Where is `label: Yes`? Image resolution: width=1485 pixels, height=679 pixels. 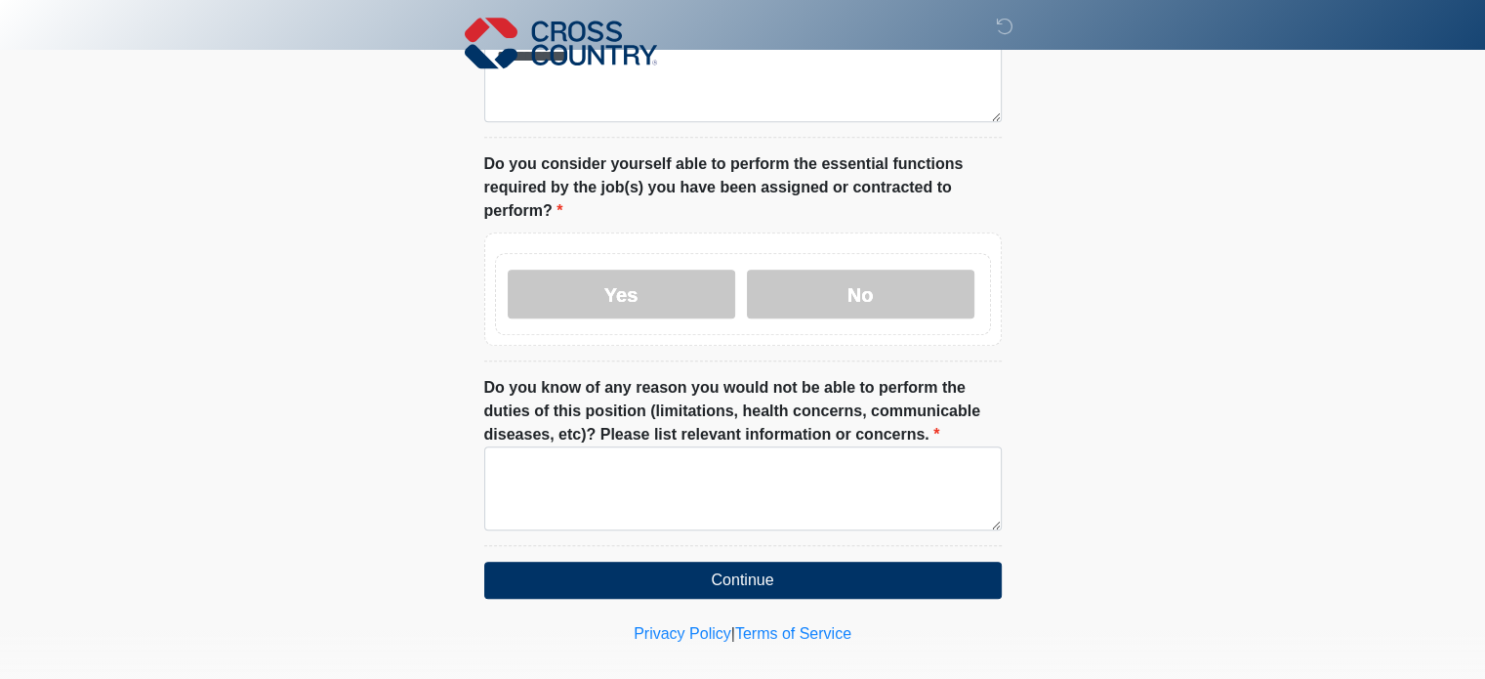 label: Yes is located at coordinates (621, 294).